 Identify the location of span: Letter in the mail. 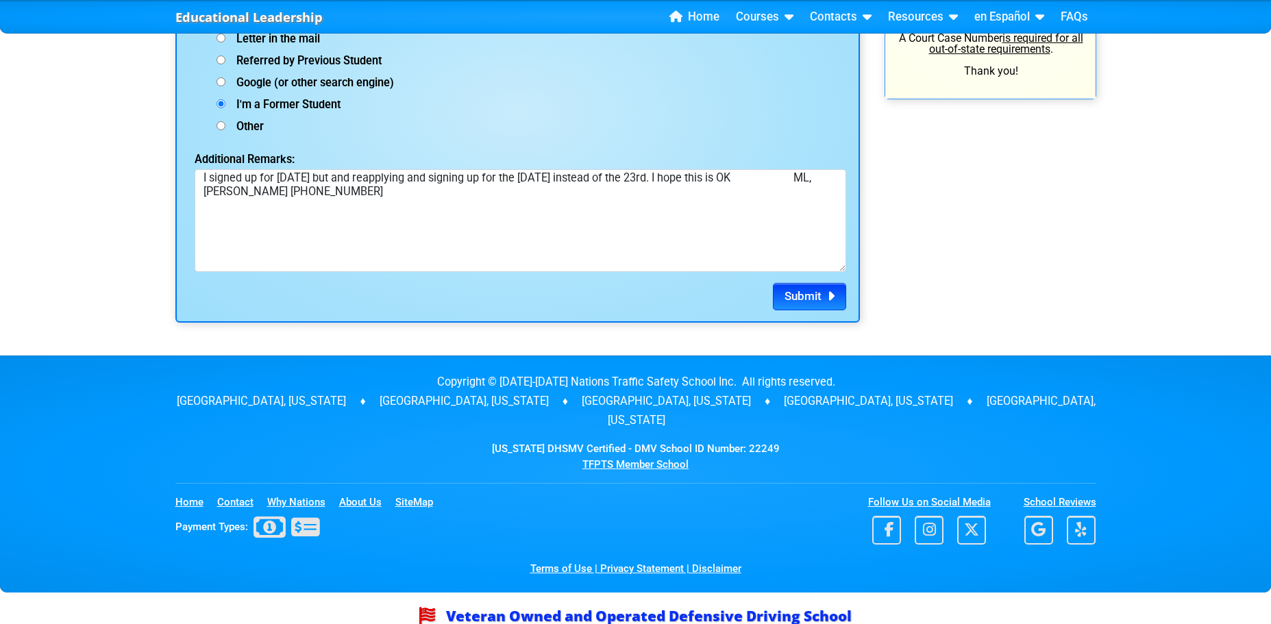
(273, 38).